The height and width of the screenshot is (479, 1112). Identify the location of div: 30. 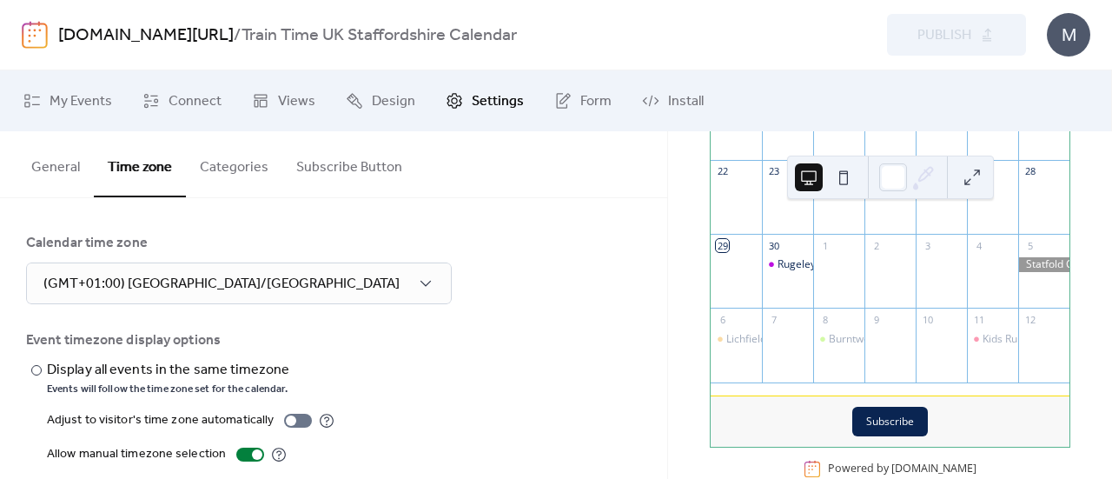
(773, 245).